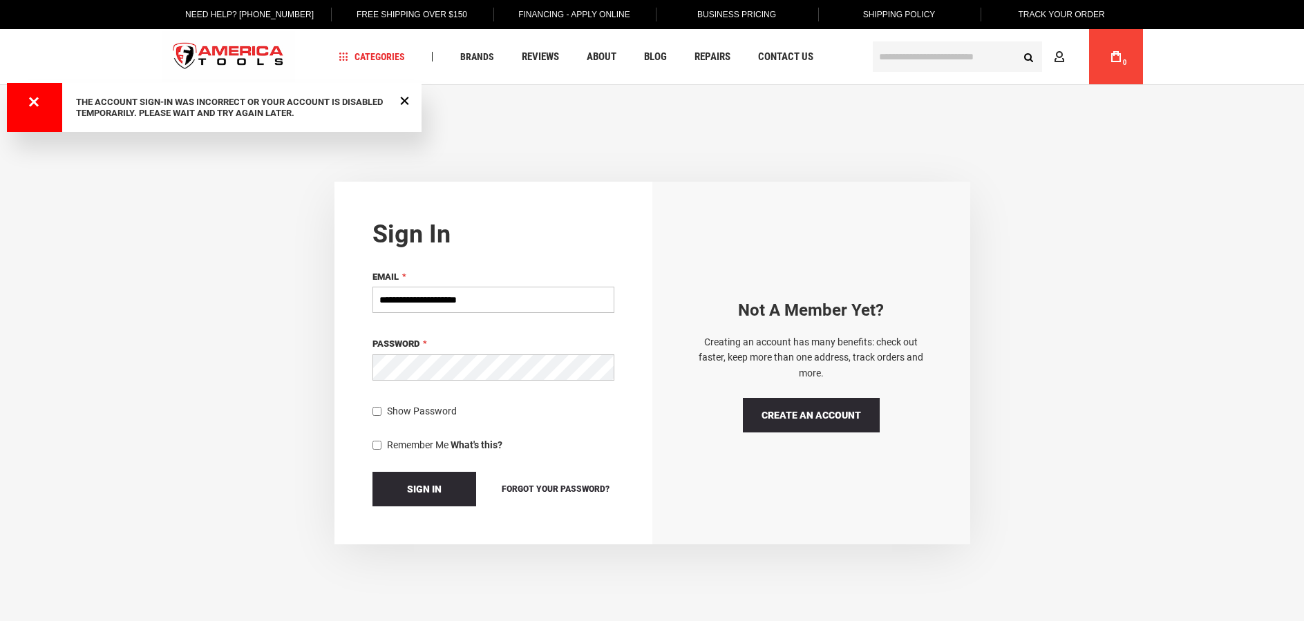  Describe the element at coordinates (404, 100) in the screenshot. I see `div: Close Message` at that location.